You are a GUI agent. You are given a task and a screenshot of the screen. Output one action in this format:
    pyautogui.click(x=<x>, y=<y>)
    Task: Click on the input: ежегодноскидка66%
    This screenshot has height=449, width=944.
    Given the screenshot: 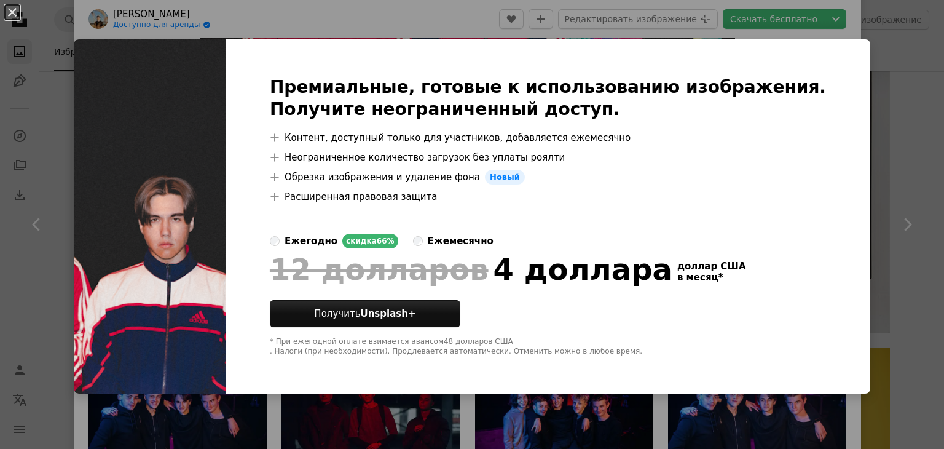 What is the action you would take?
    pyautogui.click(x=275, y=241)
    